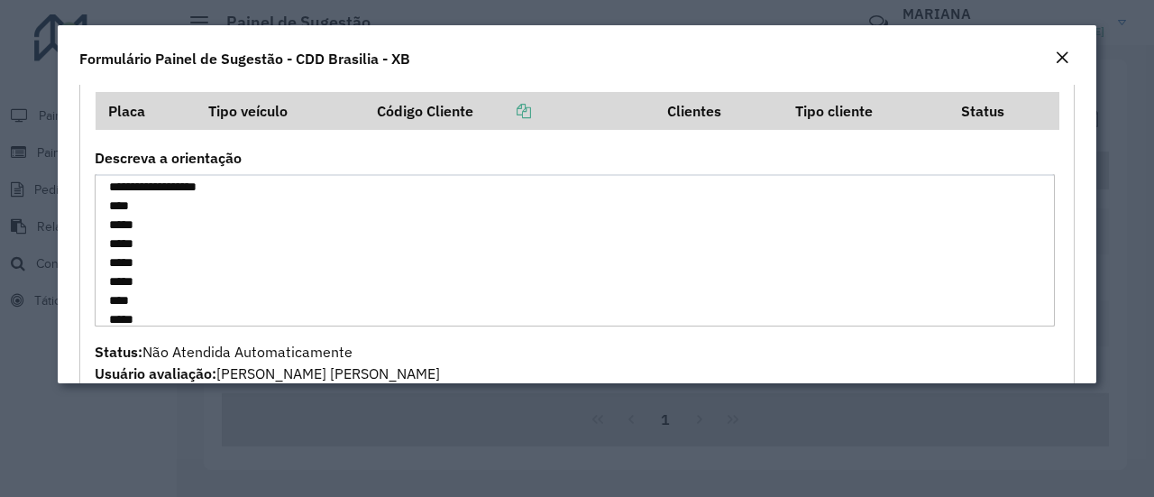  What do you see at coordinates (1062, 59) in the screenshot?
I see `button: Close` at bounding box center [1062, 59].